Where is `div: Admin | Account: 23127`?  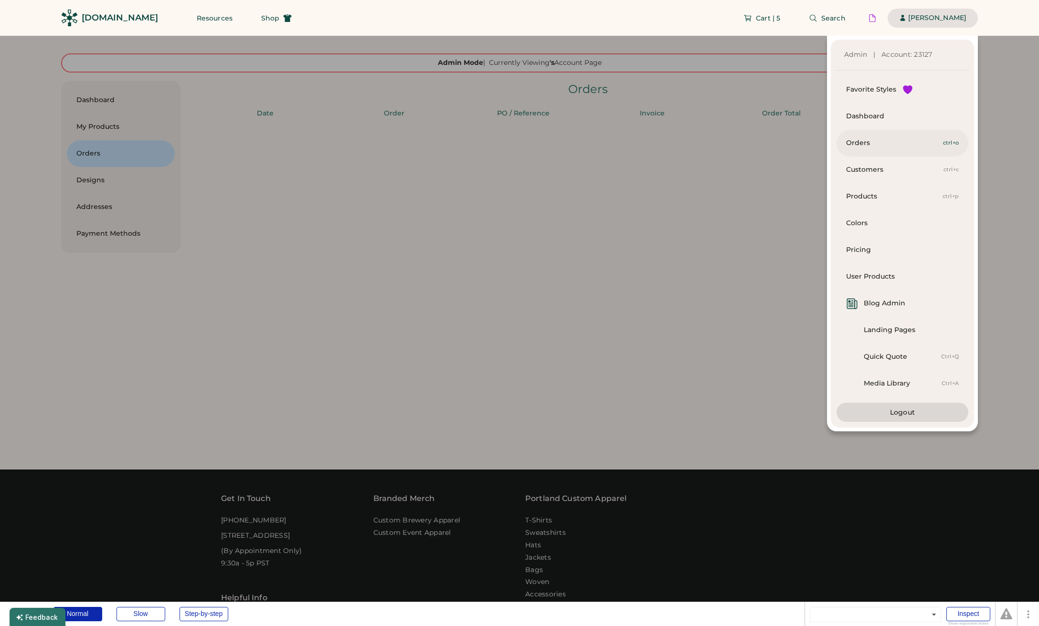 div: Admin | Account: 23127 is located at coordinates (902, 55).